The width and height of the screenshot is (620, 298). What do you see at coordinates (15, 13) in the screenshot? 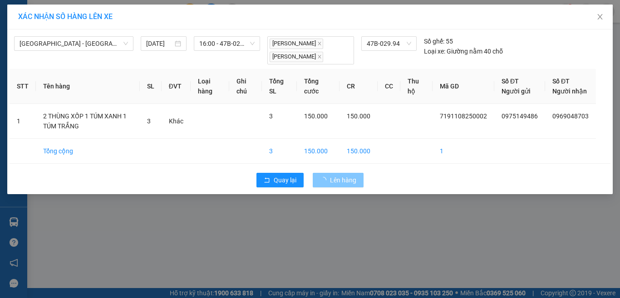
I see `span: Gửi:` at bounding box center [15, 13].